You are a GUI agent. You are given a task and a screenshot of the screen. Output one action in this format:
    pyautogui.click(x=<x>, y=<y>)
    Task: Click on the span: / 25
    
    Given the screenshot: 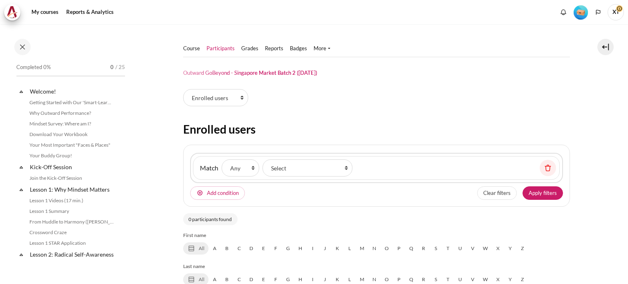 What is the action you would take?
    pyautogui.click(x=120, y=67)
    